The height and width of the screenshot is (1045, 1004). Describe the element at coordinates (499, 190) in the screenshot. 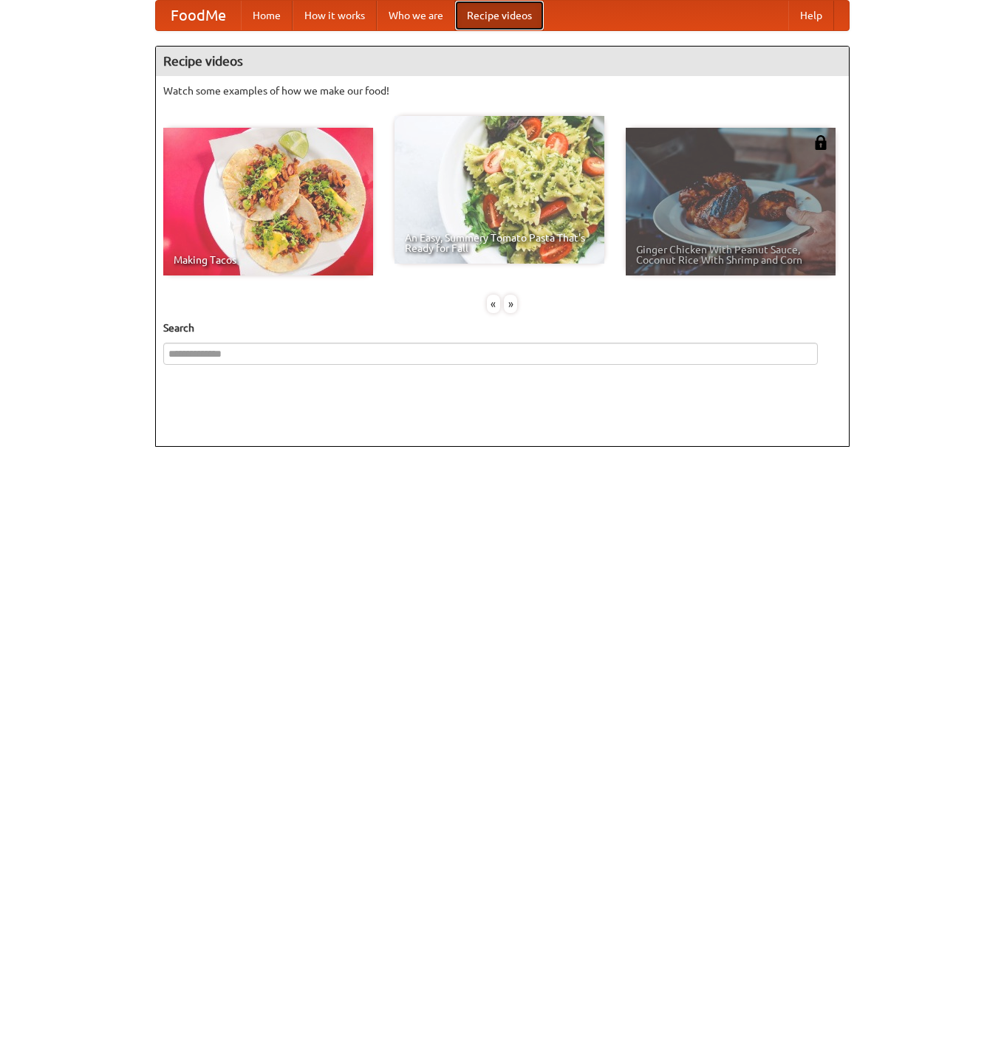

I see `a: An Easy, Summery Tomato Pasta That's Ready for Fall` at that location.